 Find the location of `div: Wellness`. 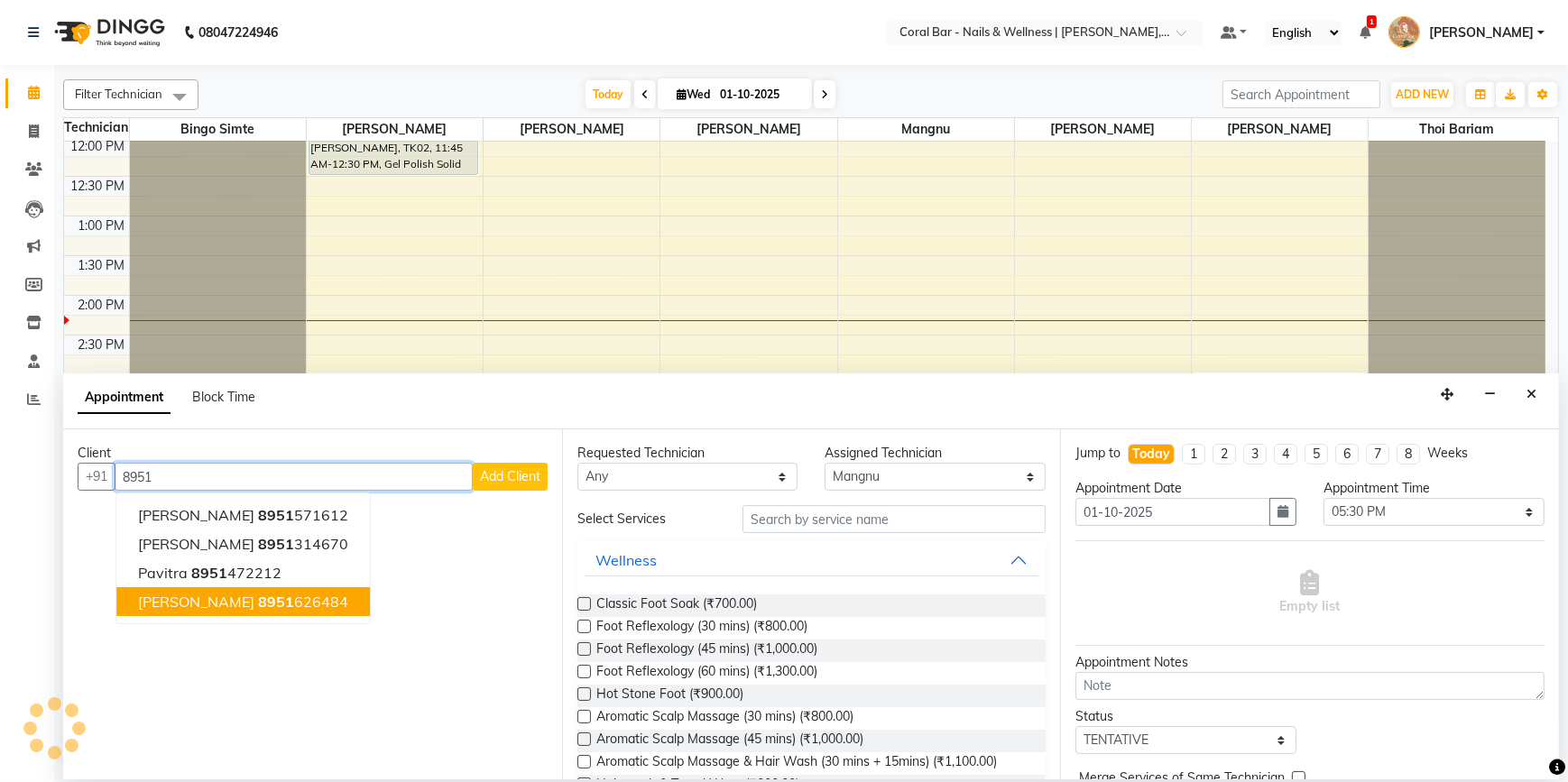

div: Wellness is located at coordinates (626, 560).